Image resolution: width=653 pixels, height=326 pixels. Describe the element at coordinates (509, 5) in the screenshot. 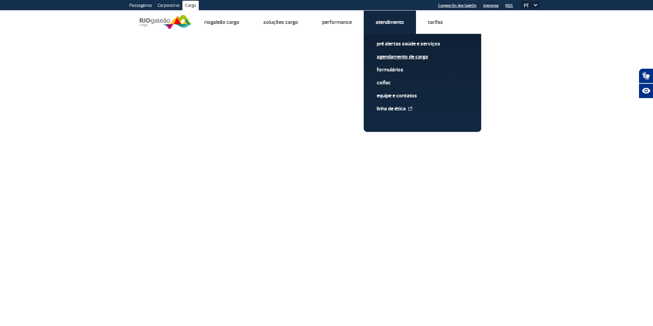

I see `a: RQS` at that location.